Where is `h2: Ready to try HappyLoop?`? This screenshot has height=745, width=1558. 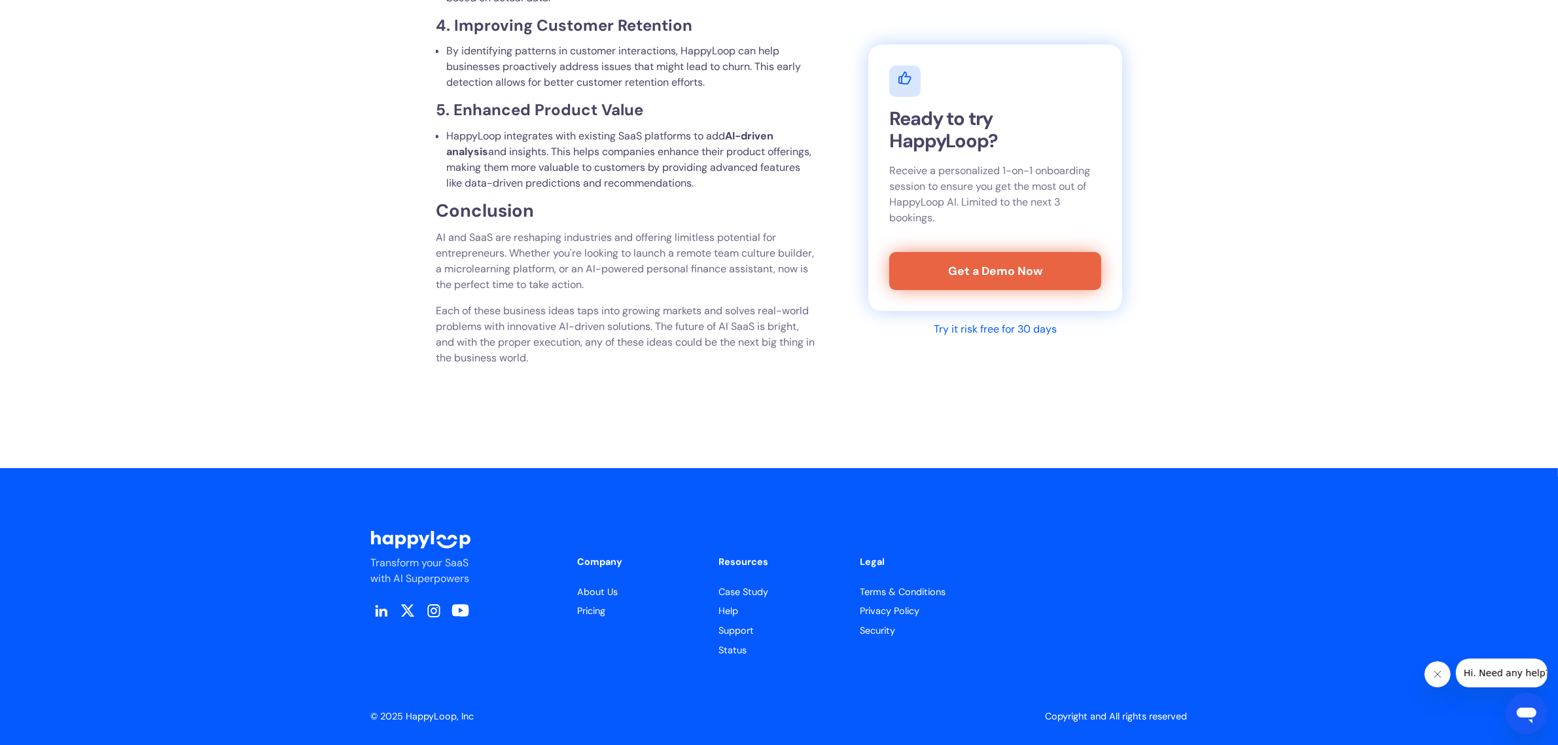 h2: Ready to try HappyLoop? is located at coordinates (995, 130).